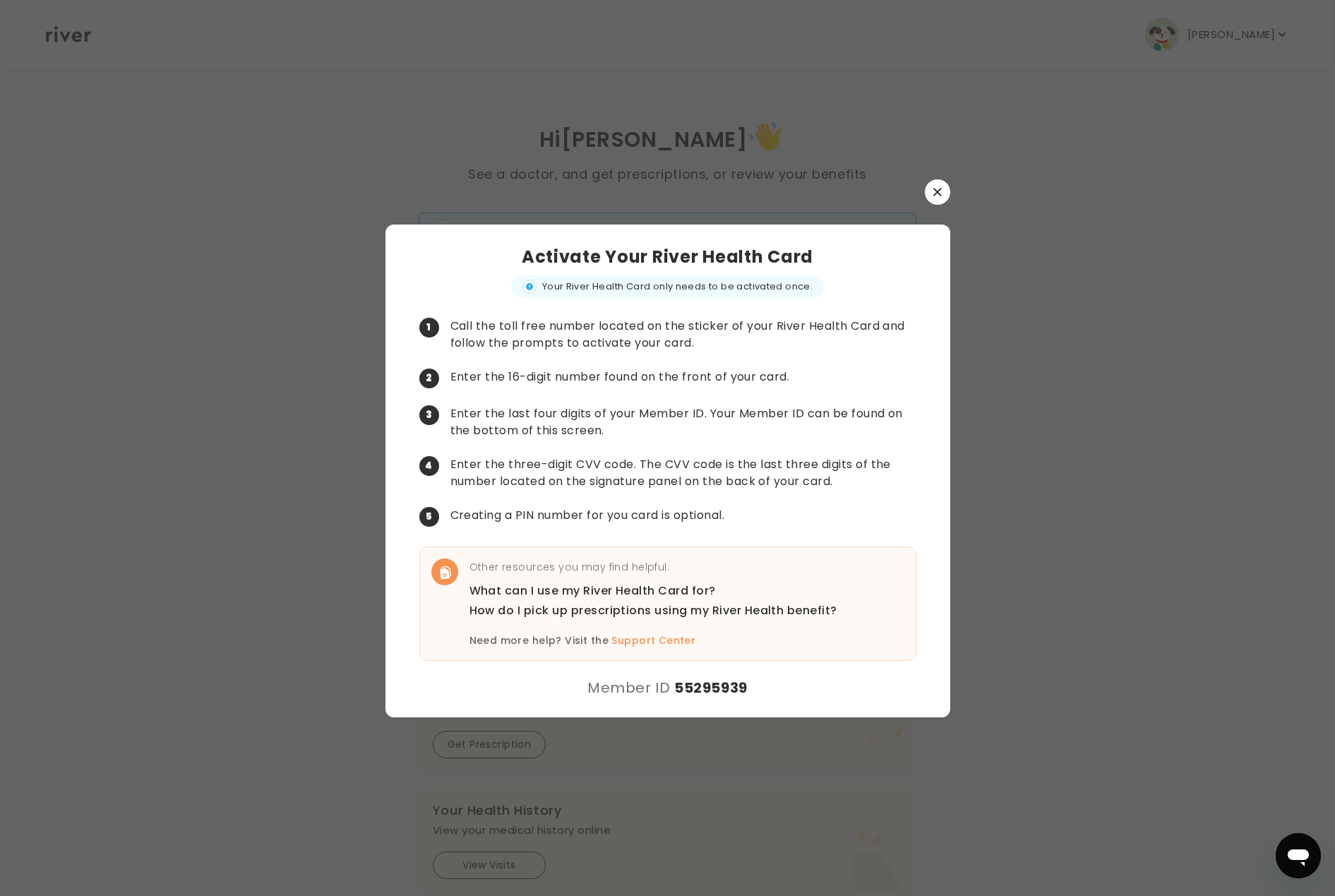 The width and height of the screenshot is (1335, 896). I want to click on div: Member ID, so click(667, 688).